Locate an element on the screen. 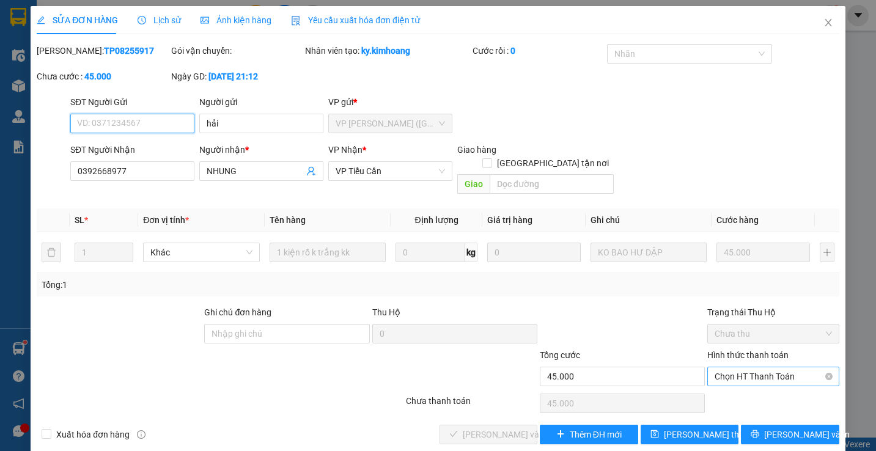 This screenshot has height=451, width=876. div: Nhân viên tạo: is located at coordinates (387, 51).